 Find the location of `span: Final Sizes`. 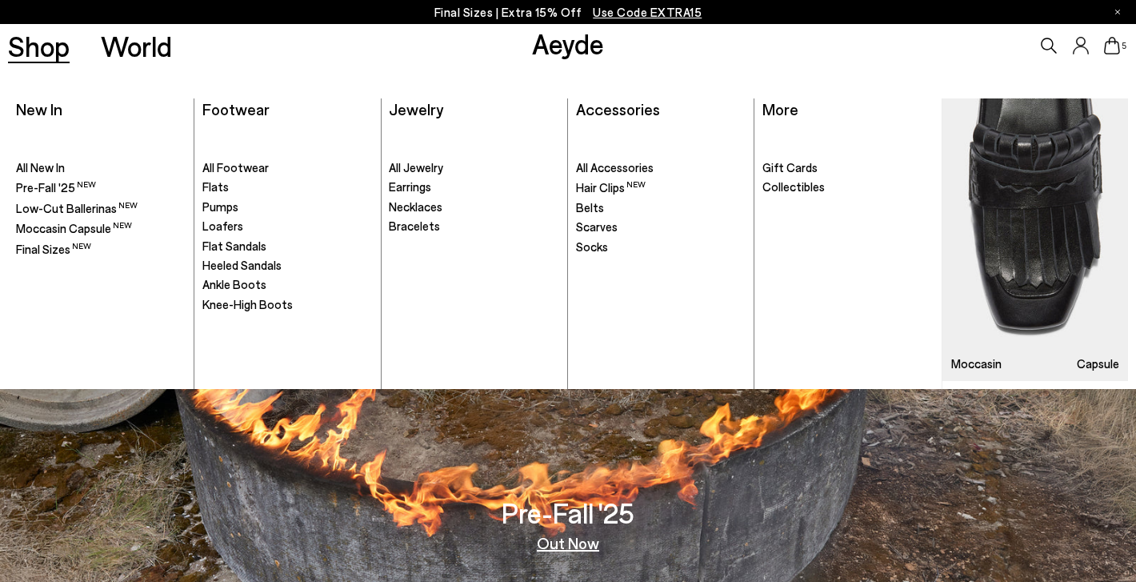

span: Final Sizes is located at coordinates (54, 249).